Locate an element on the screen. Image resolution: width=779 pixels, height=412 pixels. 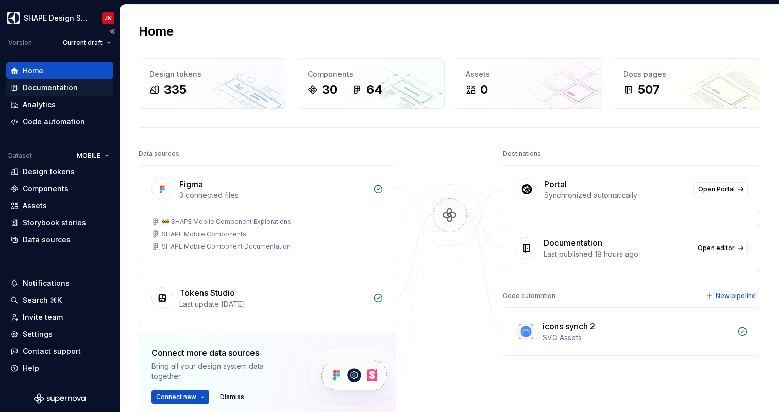
a: Data sources is located at coordinates (60, 240).